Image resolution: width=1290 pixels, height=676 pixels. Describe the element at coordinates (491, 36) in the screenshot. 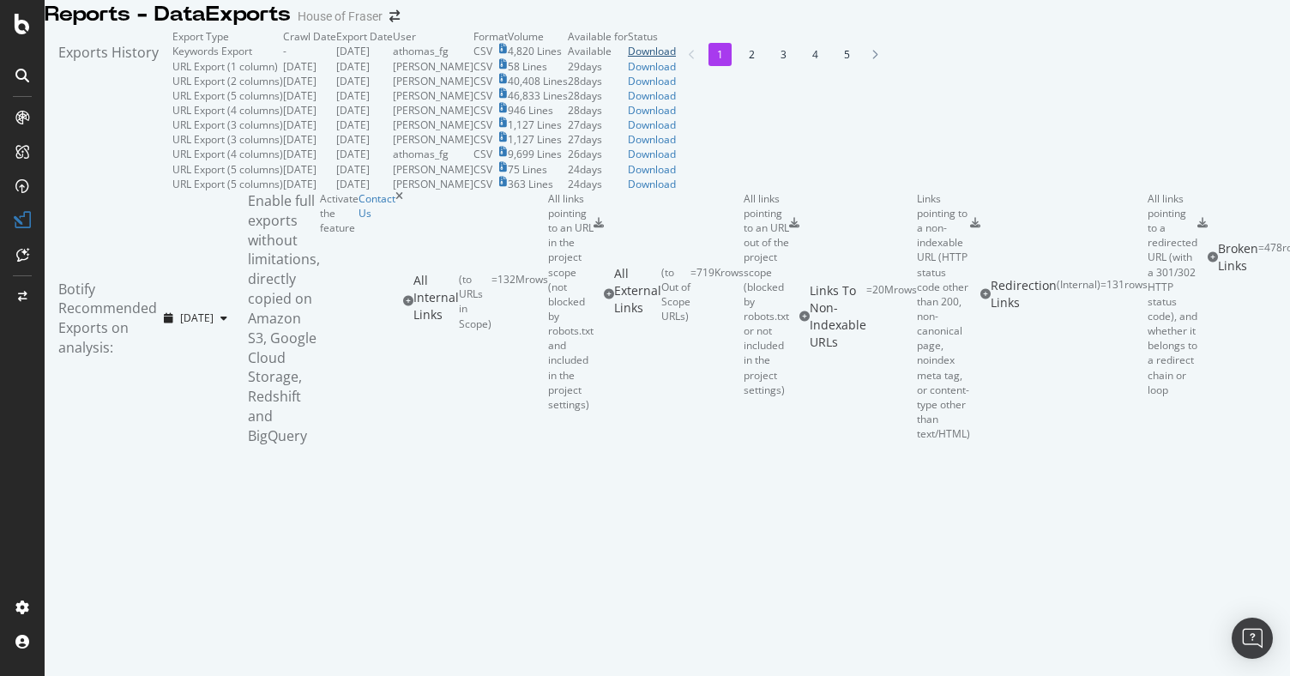

I see `td: Format` at that location.